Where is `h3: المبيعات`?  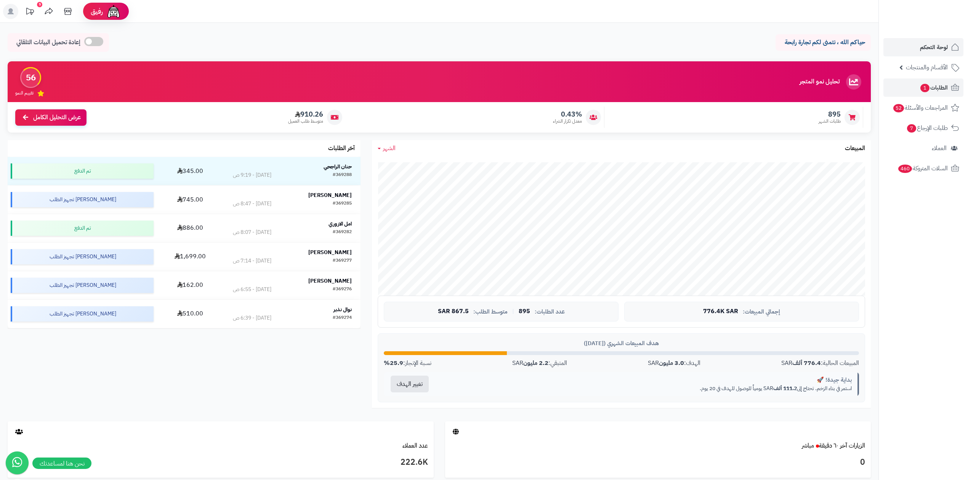 h3: المبيعات is located at coordinates (854, 149).